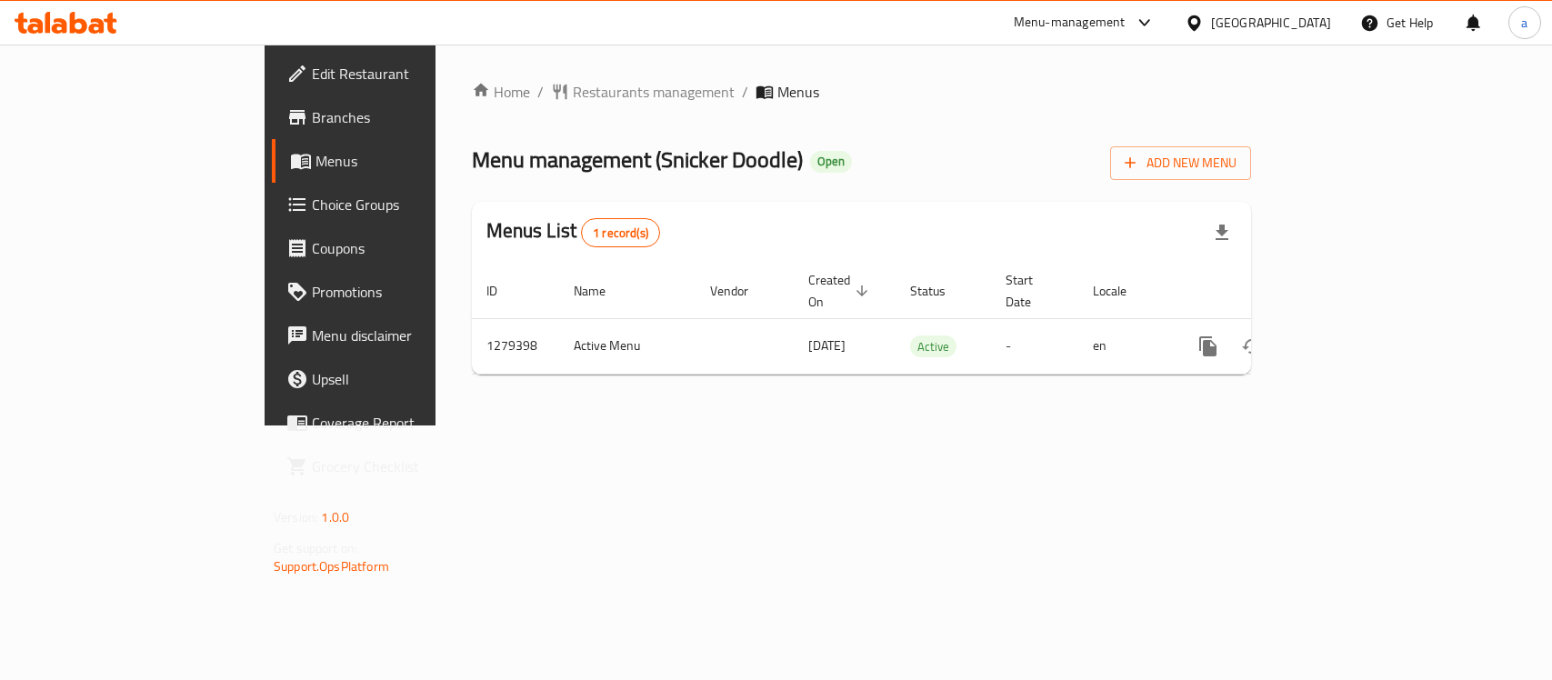 The height and width of the screenshot is (680, 1552). Describe the element at coordinates (1121, 291) in the screenshot. I see `span: Locale` at that location.